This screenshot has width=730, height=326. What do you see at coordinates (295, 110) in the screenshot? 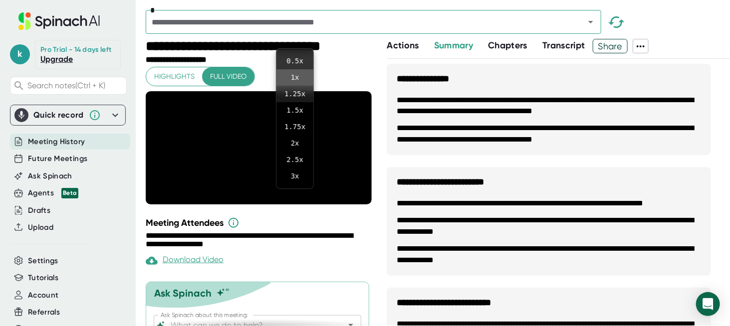
I see `li: 1.5 x` at bounding box center [295, 110].